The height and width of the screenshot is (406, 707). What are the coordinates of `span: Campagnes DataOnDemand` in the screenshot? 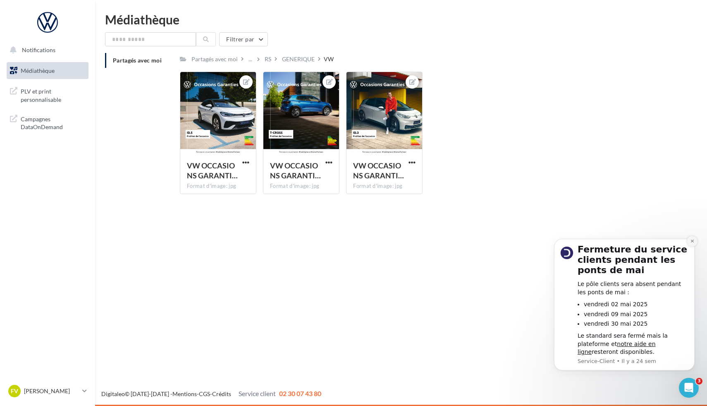 It's located at (53, 122).